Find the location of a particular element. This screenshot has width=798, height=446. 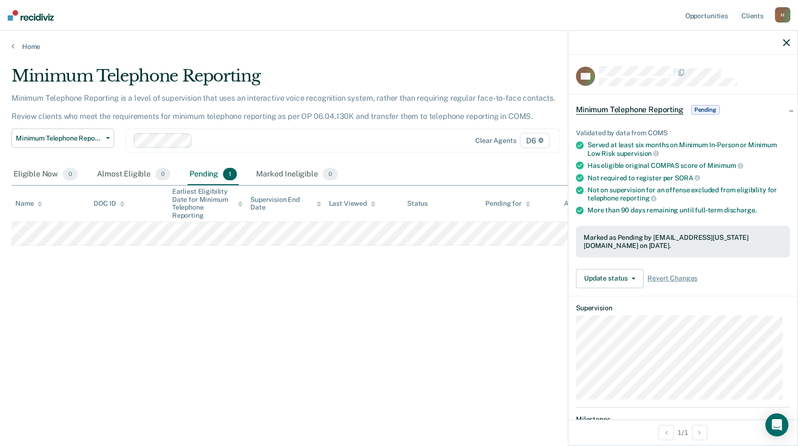

button: Update status is located at coordinates (610, 279).